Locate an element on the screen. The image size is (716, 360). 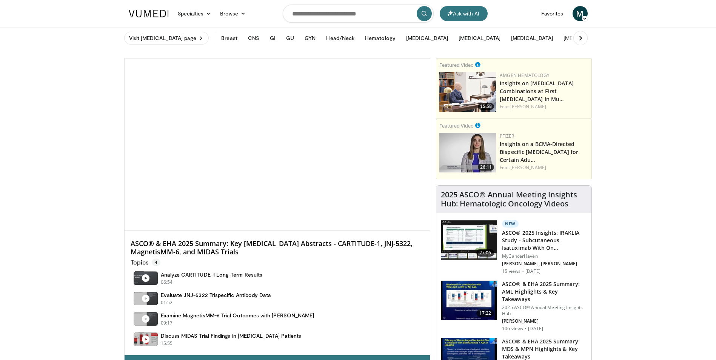
a: Favorites is located at coordinates (552, 14).